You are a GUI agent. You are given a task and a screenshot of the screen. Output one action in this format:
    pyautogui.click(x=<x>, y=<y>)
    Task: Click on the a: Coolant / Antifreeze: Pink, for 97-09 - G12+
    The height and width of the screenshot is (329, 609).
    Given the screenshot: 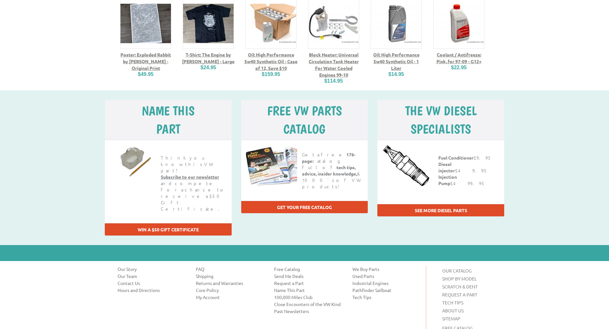 What is the action you would take?
    pyautogui.click(x=459, y=58)
    